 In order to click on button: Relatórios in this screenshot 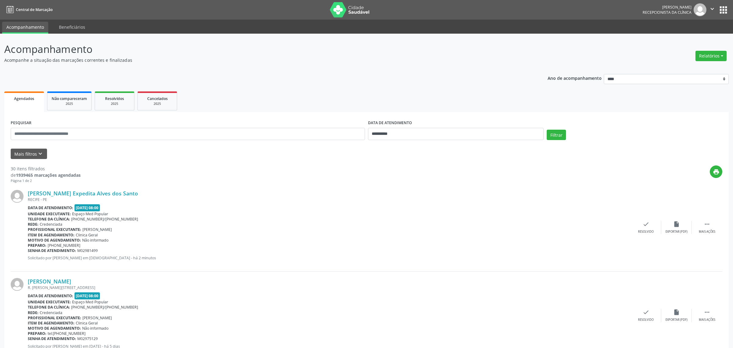, I will do `click(711, 56)`.